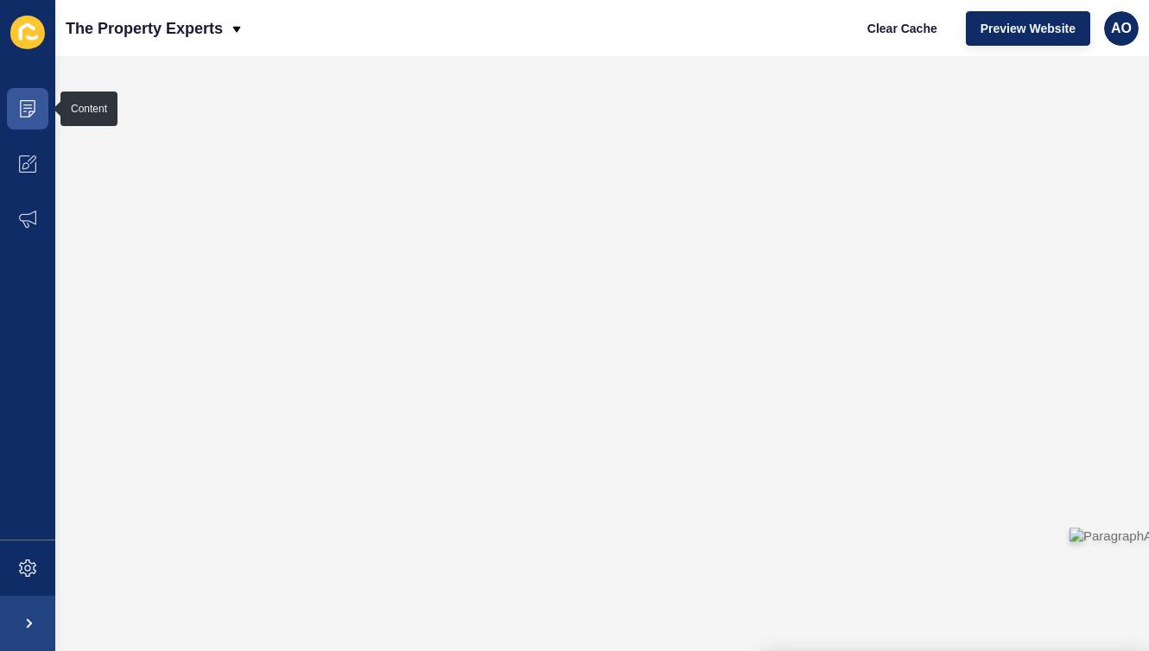 The image size is (1149, 651). I want to click on span: Clear Cache, so click(902, 29).